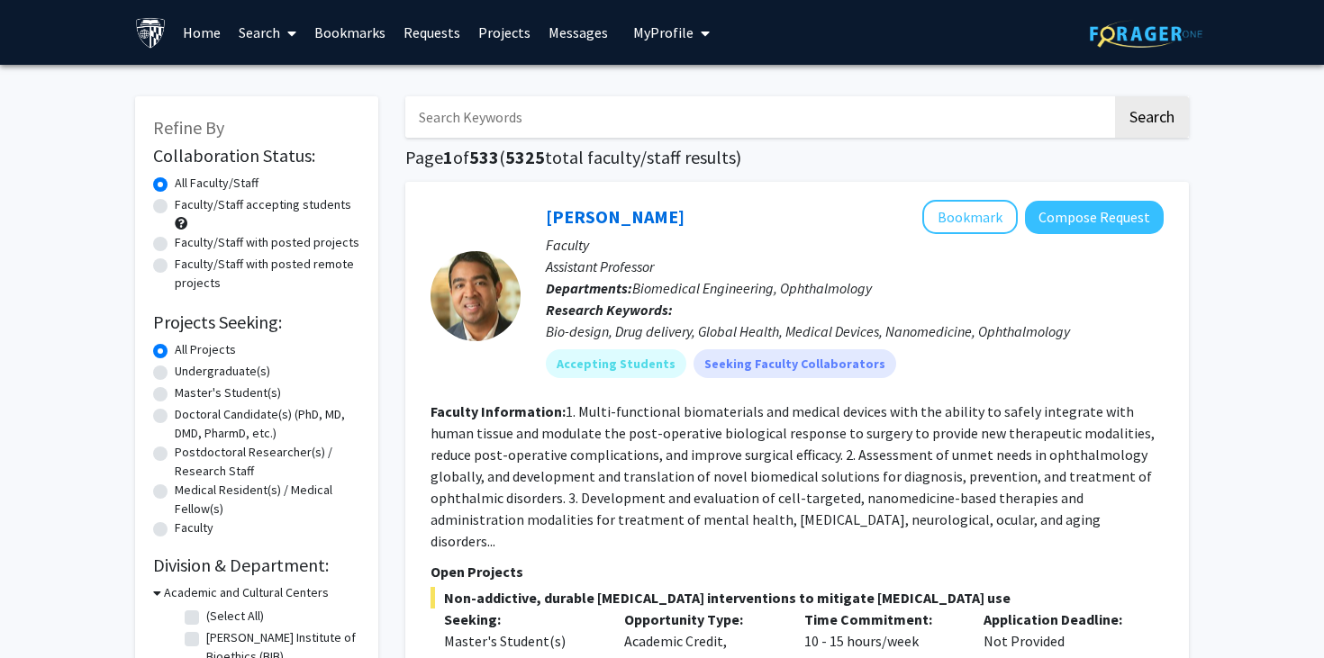 This screenshot has width=1324, height=658. I want to click on p: Faculty, so click(855, 245).